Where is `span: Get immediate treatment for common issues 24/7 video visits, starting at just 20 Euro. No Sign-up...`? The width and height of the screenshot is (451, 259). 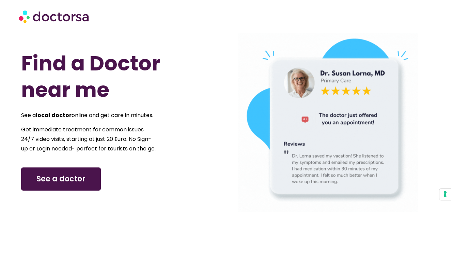
span: Get immediate treatment for common issues 24/7 video visits, starting at just 20 Euro. No Sign-up... is located at coordinates (88, 139).